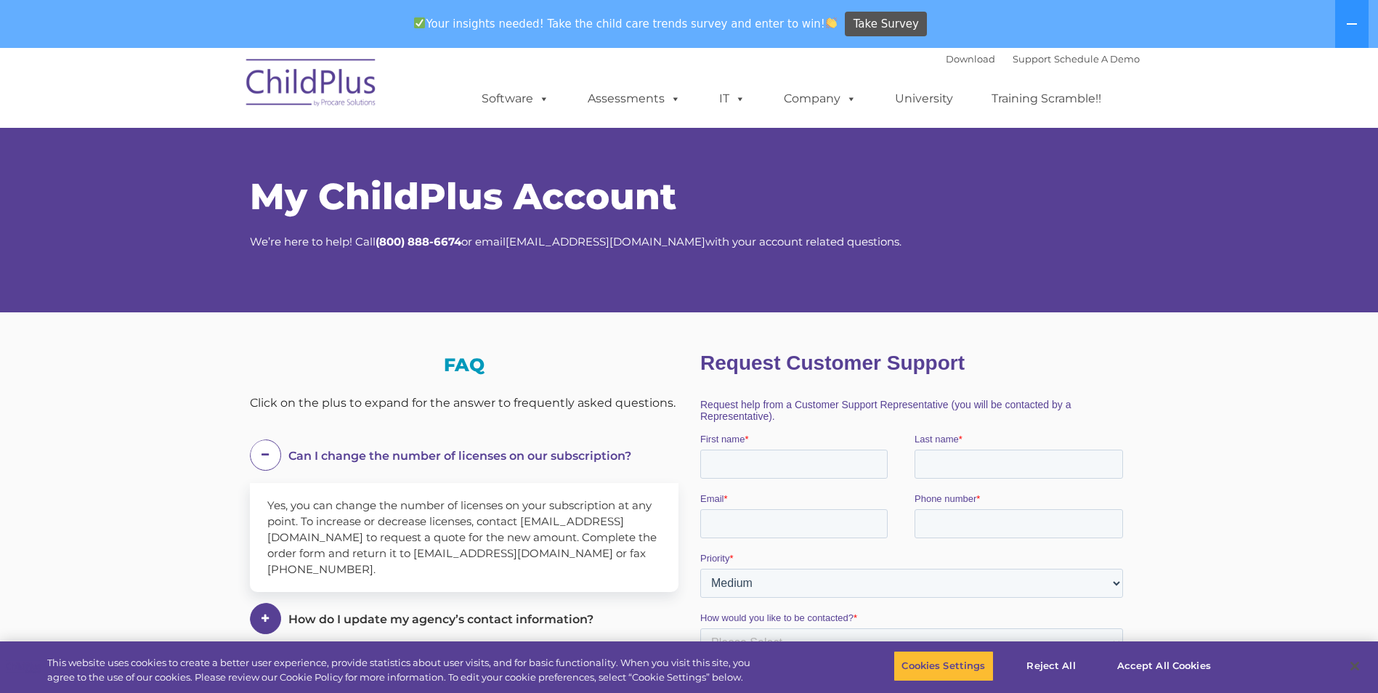  Describe the element at coordinates (441, 619) in the screenshot. I see `span: How do I update my agency’s contact information?` at that location.